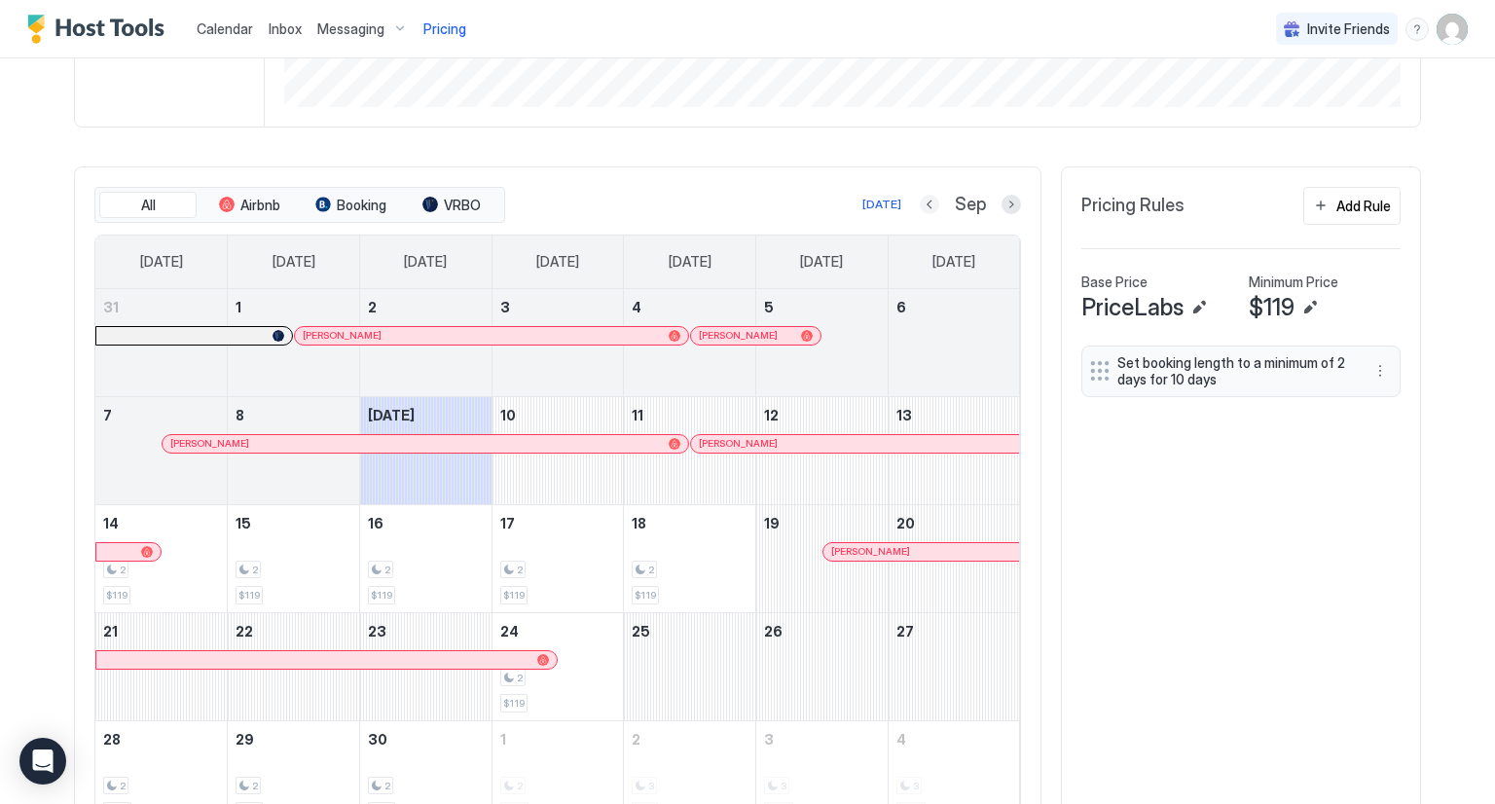  I want to click on td: September 16, 2025, so click(425, 558).